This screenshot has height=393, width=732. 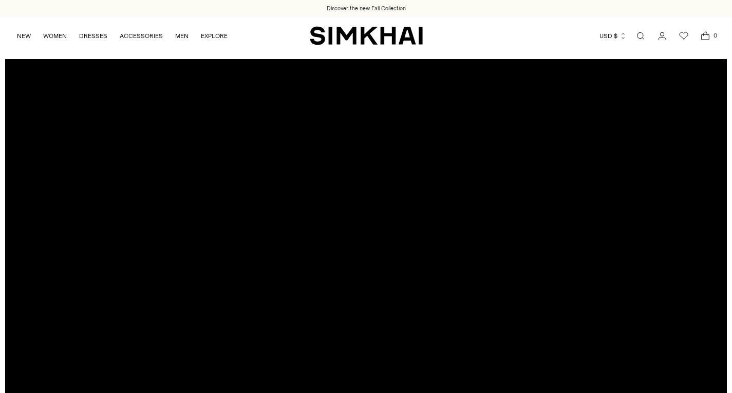 What do you see at coordinates (641, 36) in the screenshot?
I see `a: Open search modal` at bounding box center [641, 36].